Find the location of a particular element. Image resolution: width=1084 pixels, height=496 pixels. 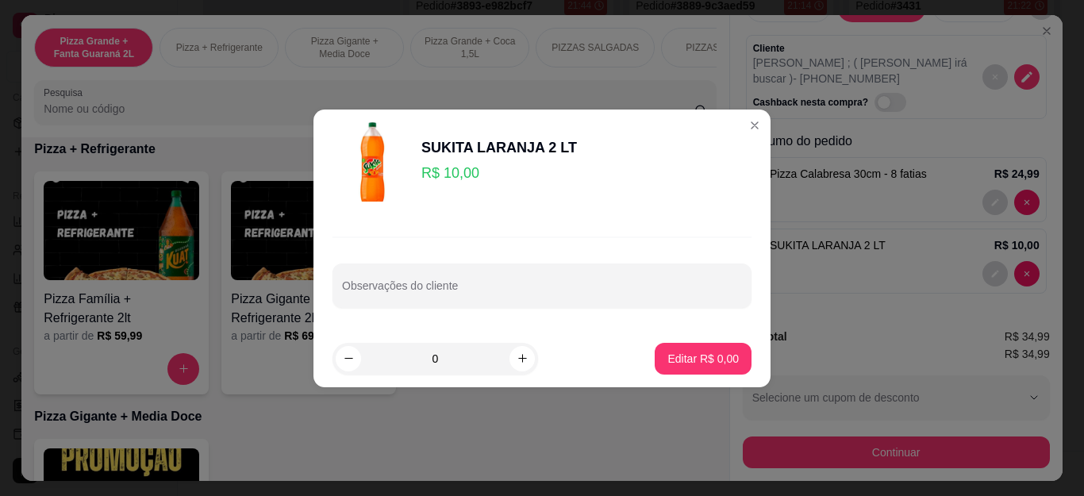

p: Editar R$ 0,00 is located at coordinates (703, 359).